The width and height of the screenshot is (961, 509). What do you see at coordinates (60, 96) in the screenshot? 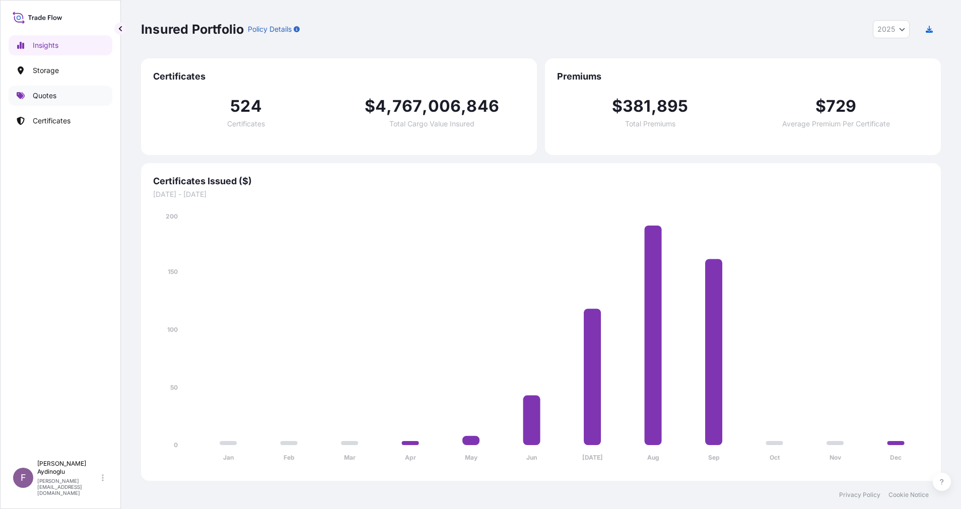
I see `a: Quotes` at bounding box center [60, 96].